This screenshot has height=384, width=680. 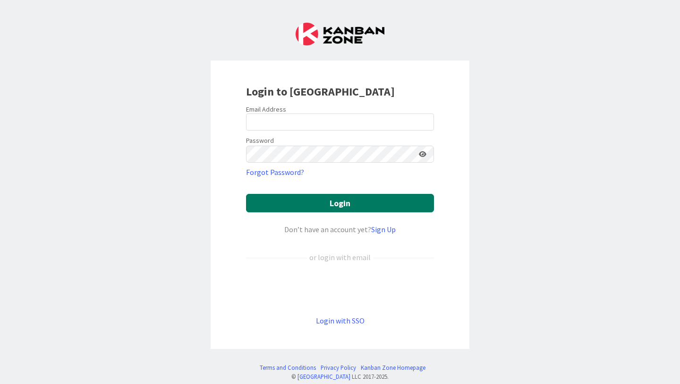 What do you see at coordinates (275, 172) in the screenshot?
I see `a: Forgot Password?` at bounding box center [275, 172].